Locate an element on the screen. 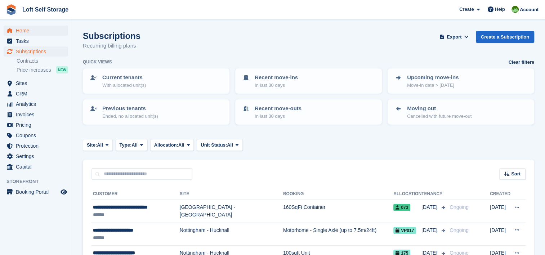  span: Analytics is located at coordinates (37, 104).